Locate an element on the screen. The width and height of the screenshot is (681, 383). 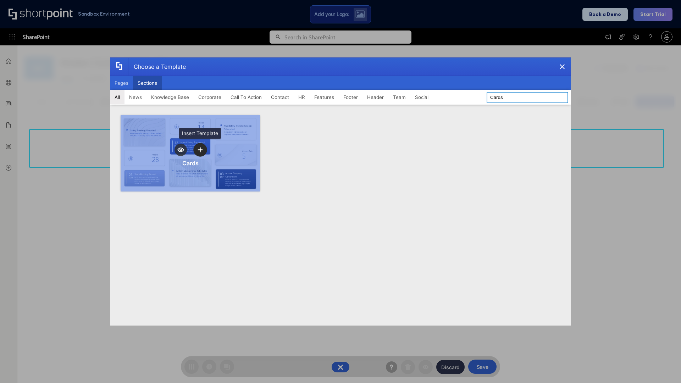
button: Sections is located at coordinates (147, 83).